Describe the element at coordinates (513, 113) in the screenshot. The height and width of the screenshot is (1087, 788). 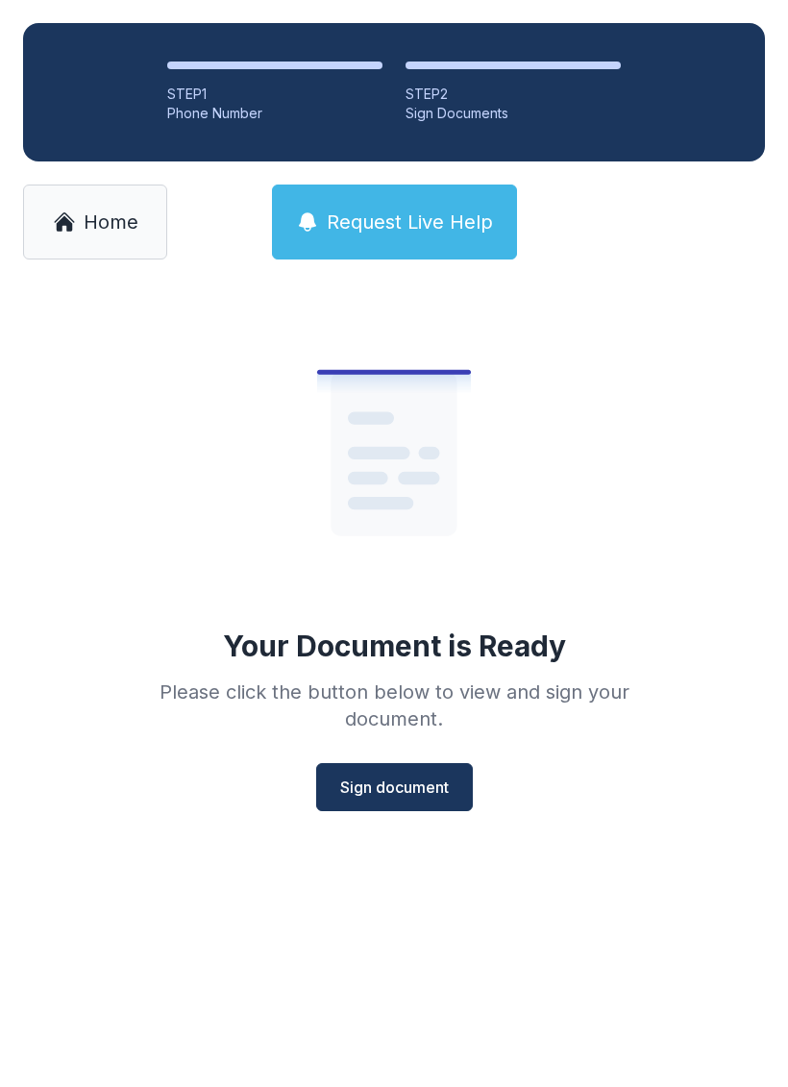
I see `div: Sign Documents` at that location.